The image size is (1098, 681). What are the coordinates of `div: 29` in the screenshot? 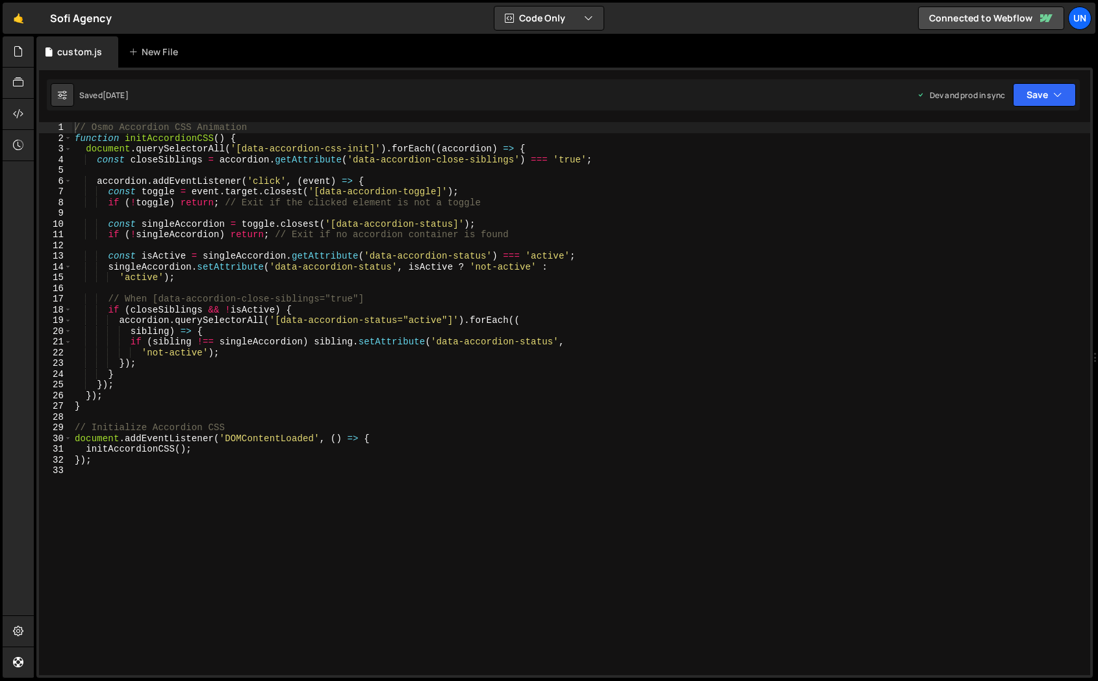 It's located at (55, 427).